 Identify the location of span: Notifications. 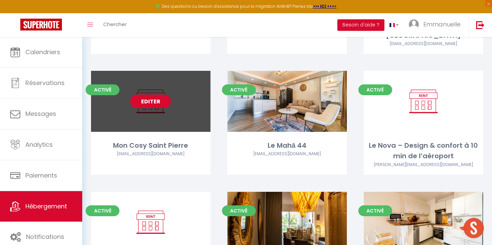
(45, 236).